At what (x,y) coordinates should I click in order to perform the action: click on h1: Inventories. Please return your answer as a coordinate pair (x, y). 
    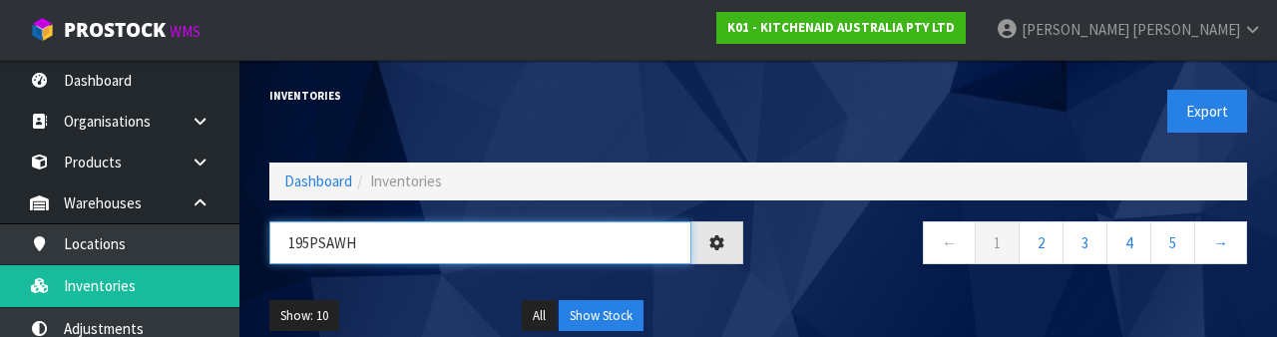
    Looking at the image, I should click on (506, 96).